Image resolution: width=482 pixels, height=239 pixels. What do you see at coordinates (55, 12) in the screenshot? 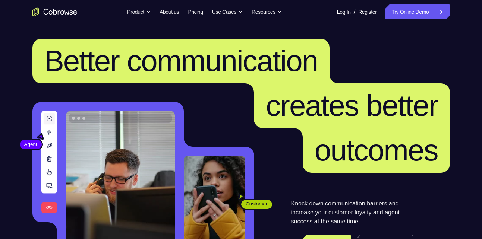
I see `a: Go to the home page` at bounding box center [55, 12].